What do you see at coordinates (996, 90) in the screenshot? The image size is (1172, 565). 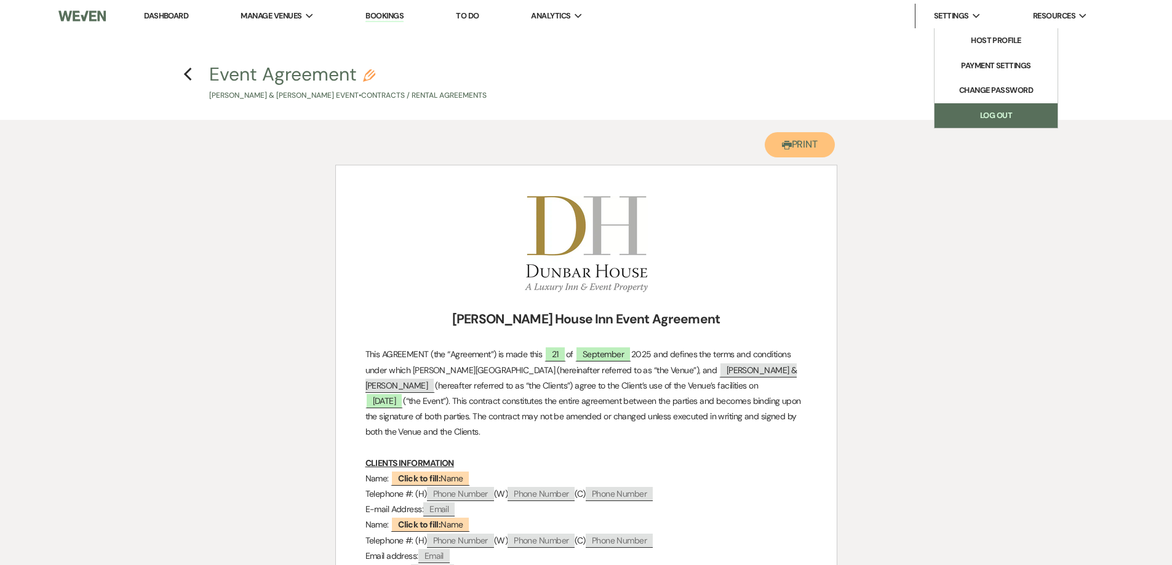 I see `li: Change Password` at bounding box center [996, 90].